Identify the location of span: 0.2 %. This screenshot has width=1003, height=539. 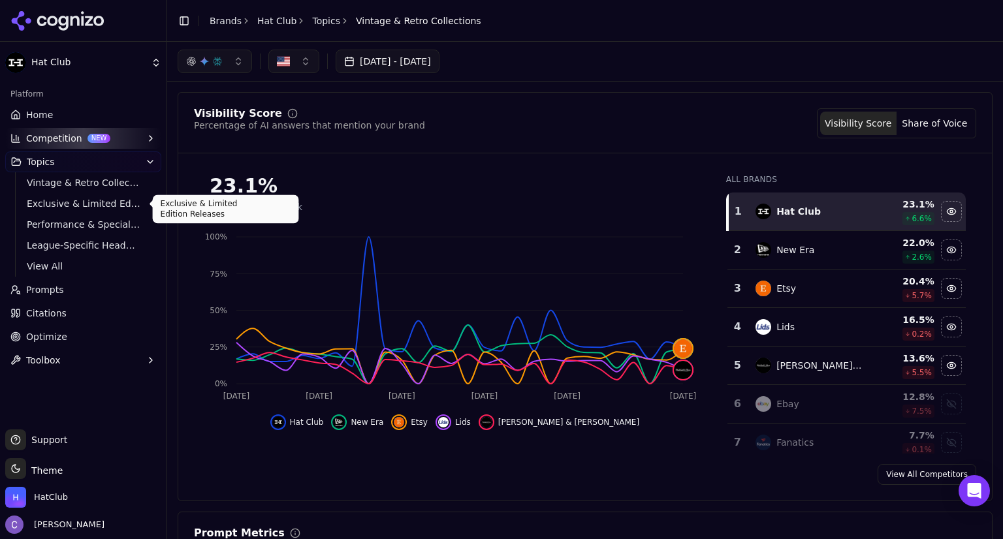
(921, 334).